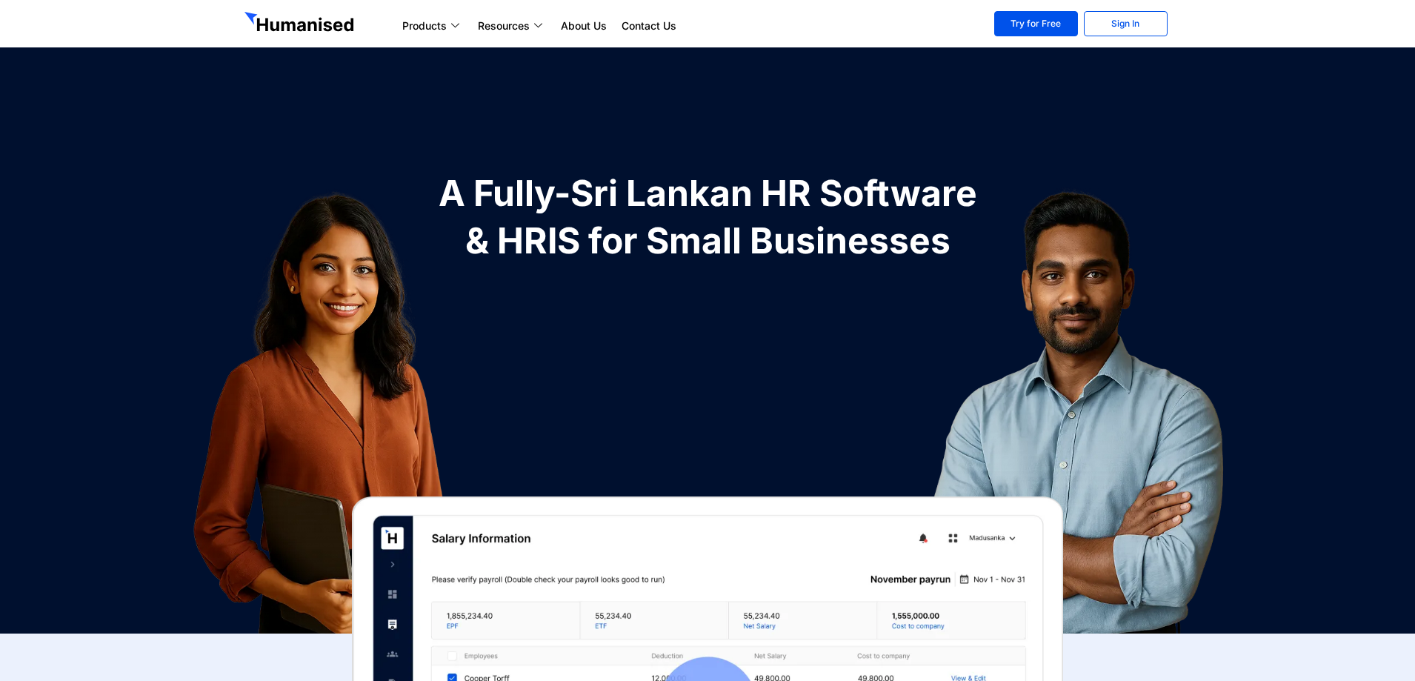 The height and width of the screenshot is (681, 1415). I want to click on img: GetHumanised Logo, so click(301, 24).